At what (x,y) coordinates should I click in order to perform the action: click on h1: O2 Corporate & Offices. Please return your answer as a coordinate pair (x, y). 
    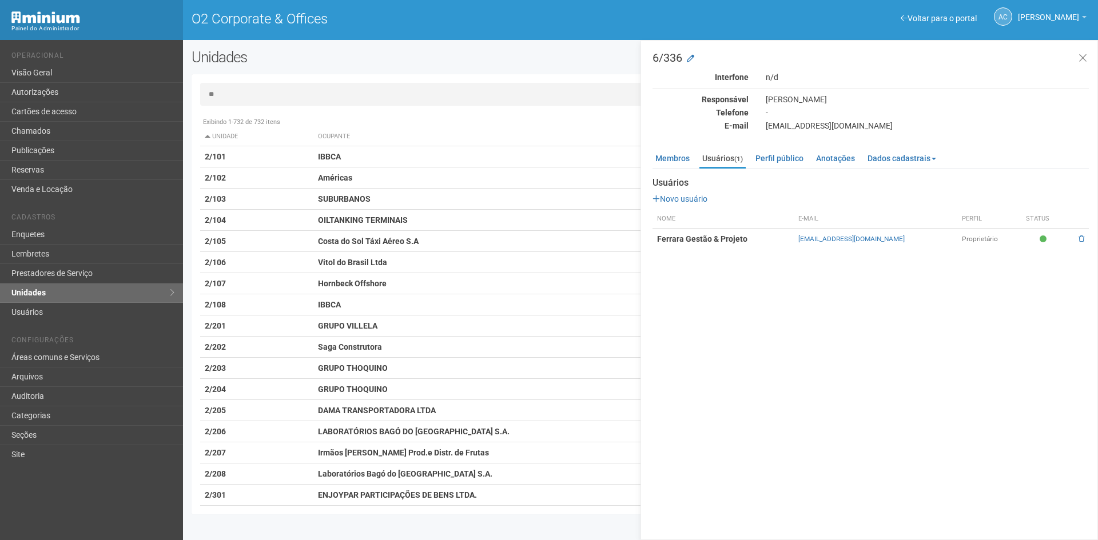
    Looking at the image, I should click on (412, 19).